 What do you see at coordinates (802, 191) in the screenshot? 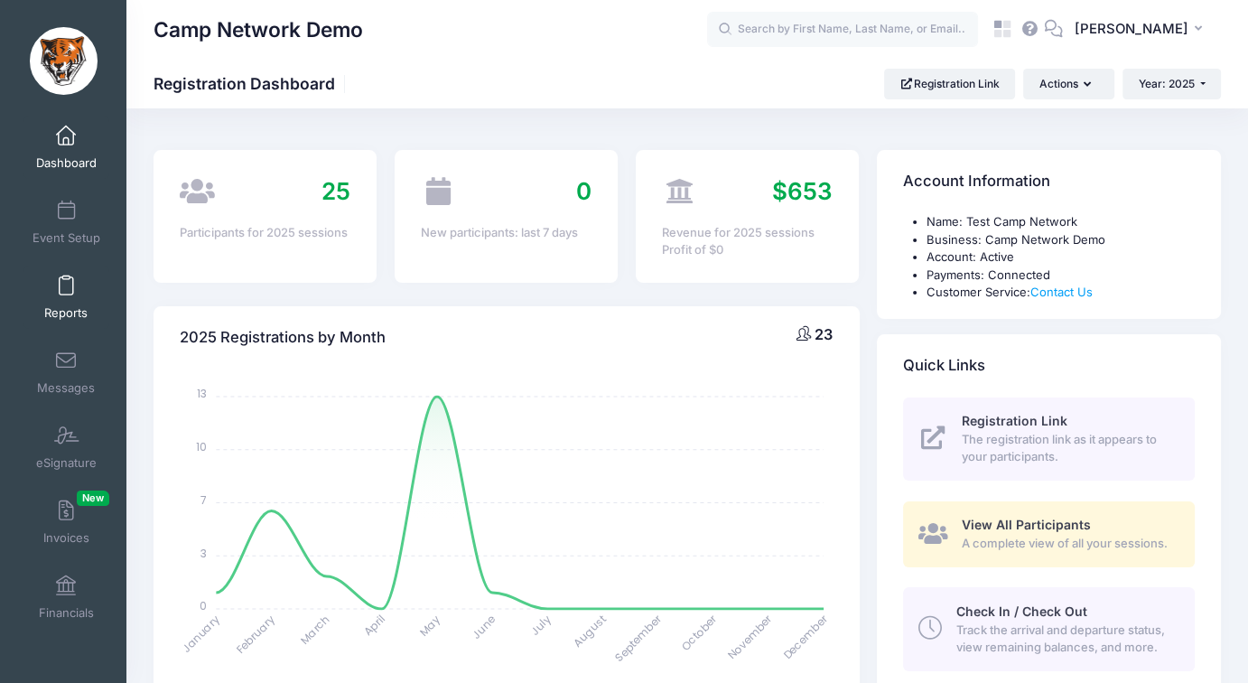
I see `span: $653` at bounding box center [802, 191].